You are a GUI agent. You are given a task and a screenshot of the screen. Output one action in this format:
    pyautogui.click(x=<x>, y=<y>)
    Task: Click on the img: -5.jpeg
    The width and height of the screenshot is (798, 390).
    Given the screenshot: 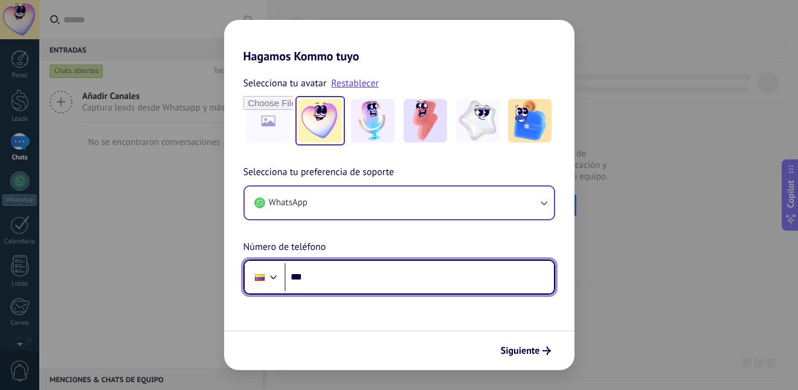 What is the action you would take?
    pyautogui.click(x=530, y=121)
    